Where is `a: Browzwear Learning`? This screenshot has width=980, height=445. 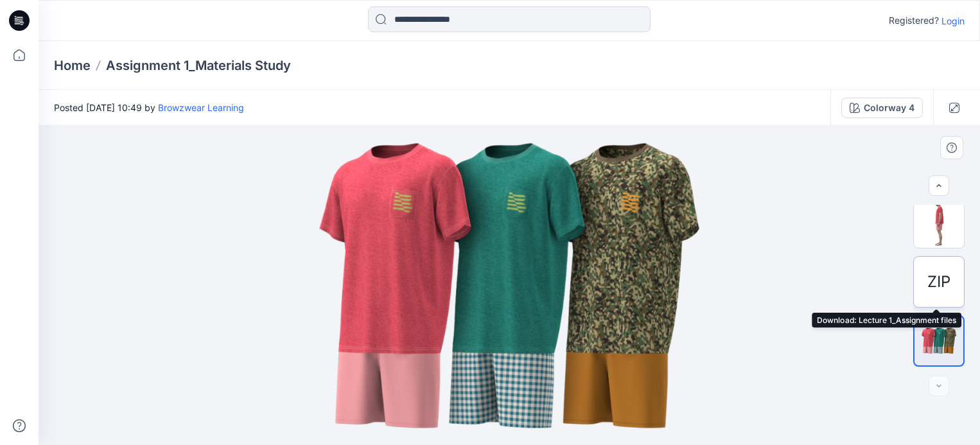 a: Browzwear Learning is located at coordinates (201, 107).